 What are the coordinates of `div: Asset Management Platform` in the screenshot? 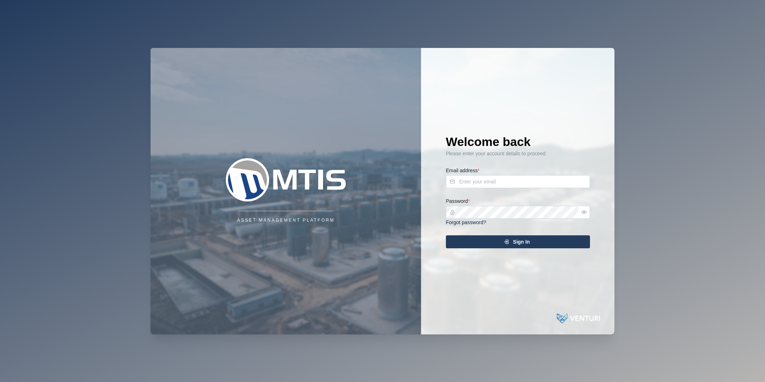 It's located at (286, 220).